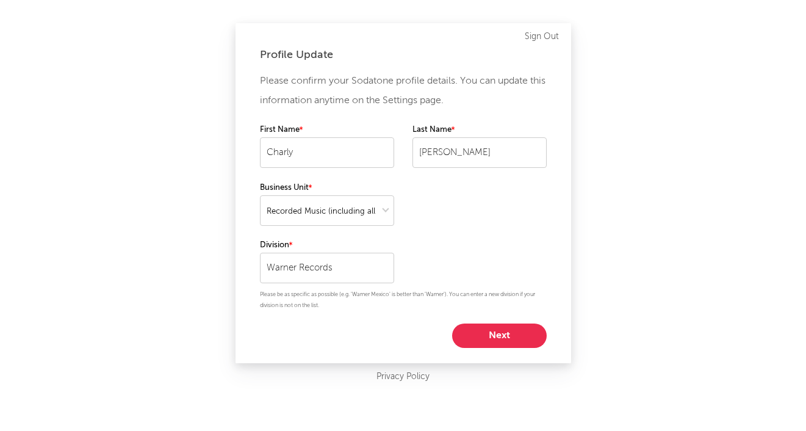  I want to click on div: Profile Update, so click(403, 55).